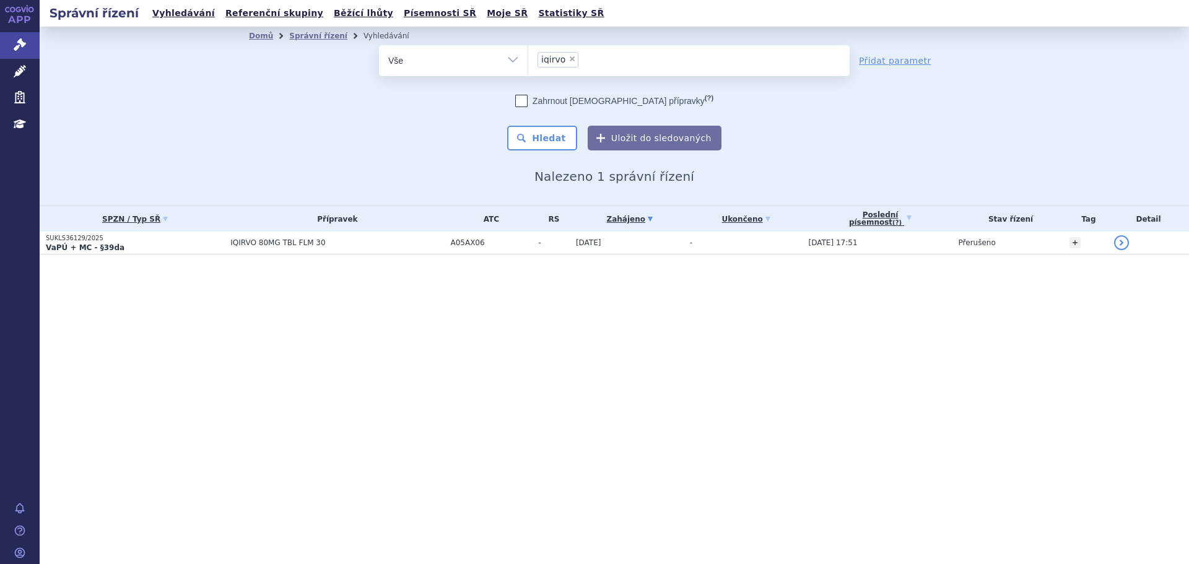  I want to click on a: Referenční skupiny, so click(274, 13).